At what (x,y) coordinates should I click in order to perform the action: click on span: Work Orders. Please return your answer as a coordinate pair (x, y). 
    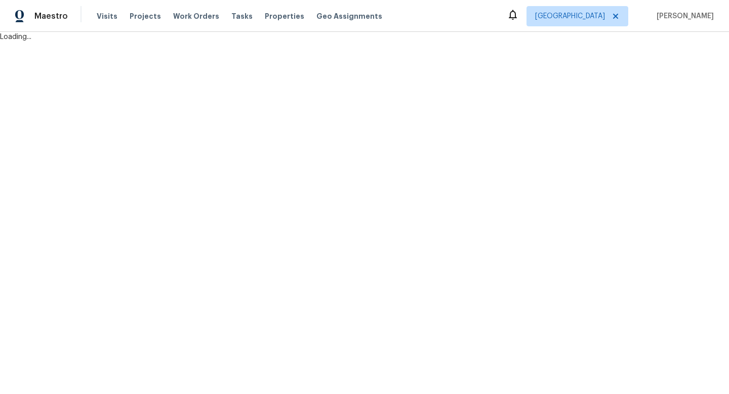
    Looking at the image, I should click on (196, 16).